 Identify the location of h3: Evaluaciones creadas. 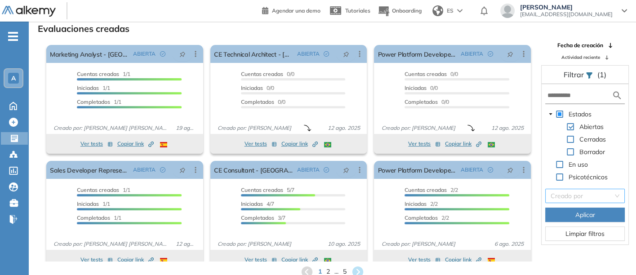
(84, 29).